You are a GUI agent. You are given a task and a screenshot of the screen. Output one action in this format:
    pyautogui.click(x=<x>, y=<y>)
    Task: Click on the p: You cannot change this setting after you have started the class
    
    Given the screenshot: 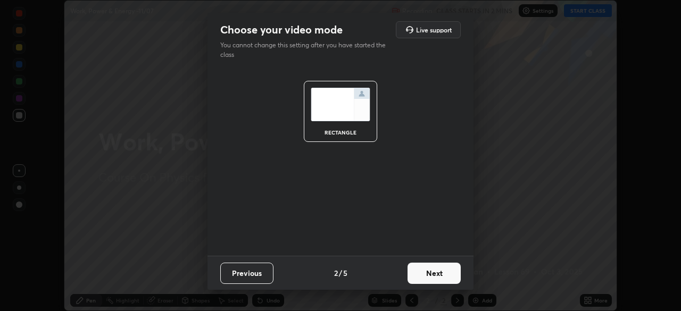 What is the action you would take?
    pyautogui.click(x=307, y=50)
    